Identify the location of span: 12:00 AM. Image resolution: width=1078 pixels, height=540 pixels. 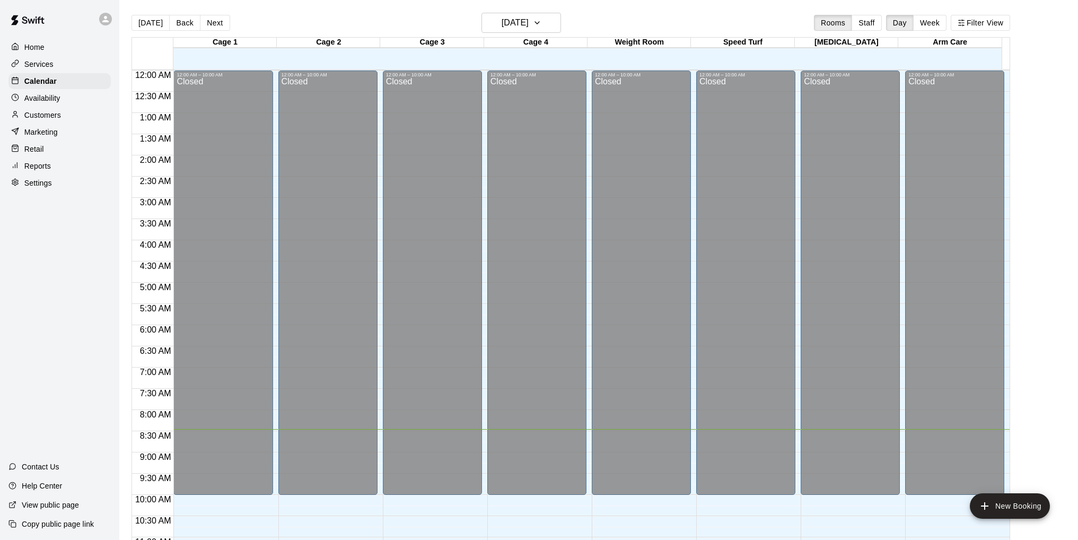
(153, 75).